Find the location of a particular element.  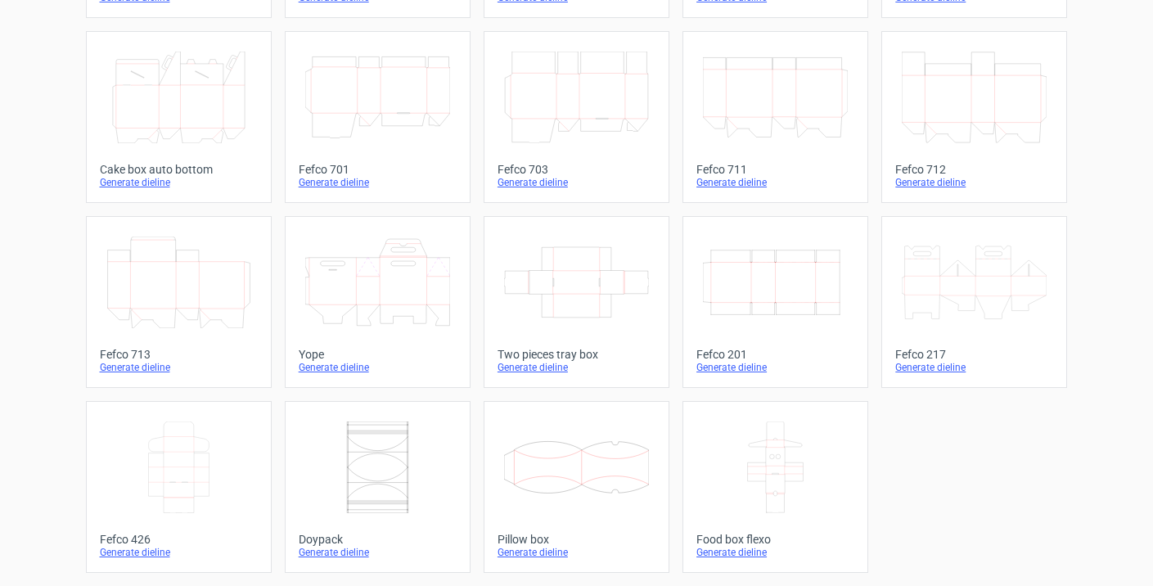

div: Cake box auto bottom is located at coordinates (178, 169).